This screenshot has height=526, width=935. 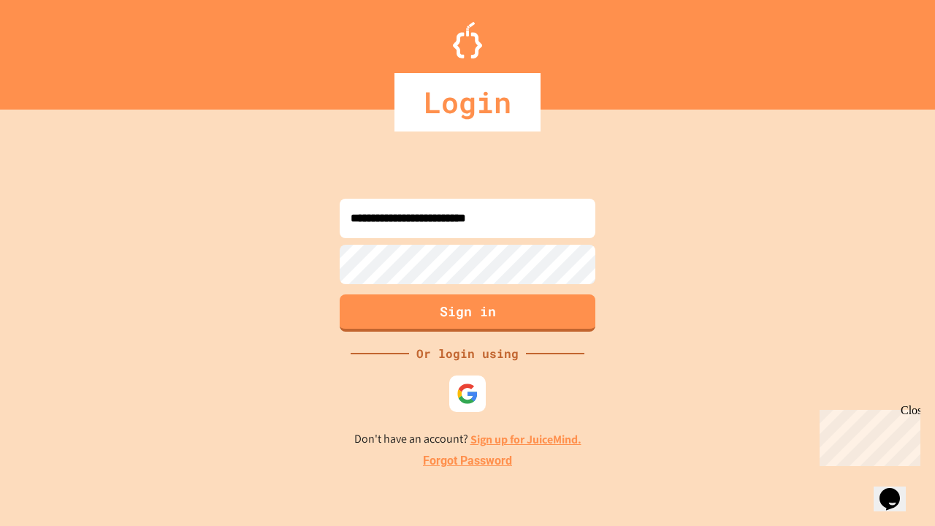 What do you see at coordinates (467, 102) in the screenshot?
I see `div: Login` at bounding box center [467, 102].